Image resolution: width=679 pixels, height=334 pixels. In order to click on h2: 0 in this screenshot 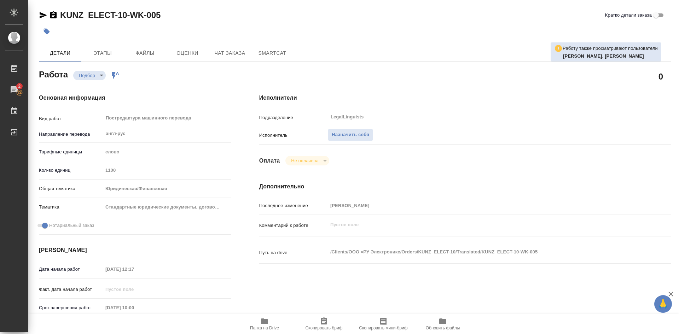, I will do `click(660, 76)`.